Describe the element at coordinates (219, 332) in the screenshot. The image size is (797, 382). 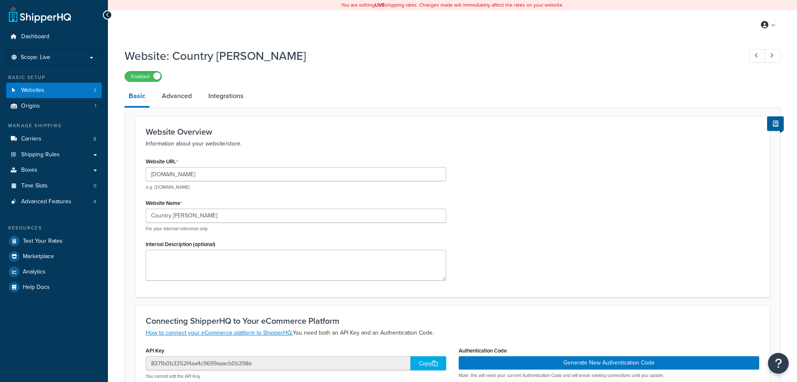
I see `a: How to connect your eCommerce platform to ShipperHQ.` at that location.